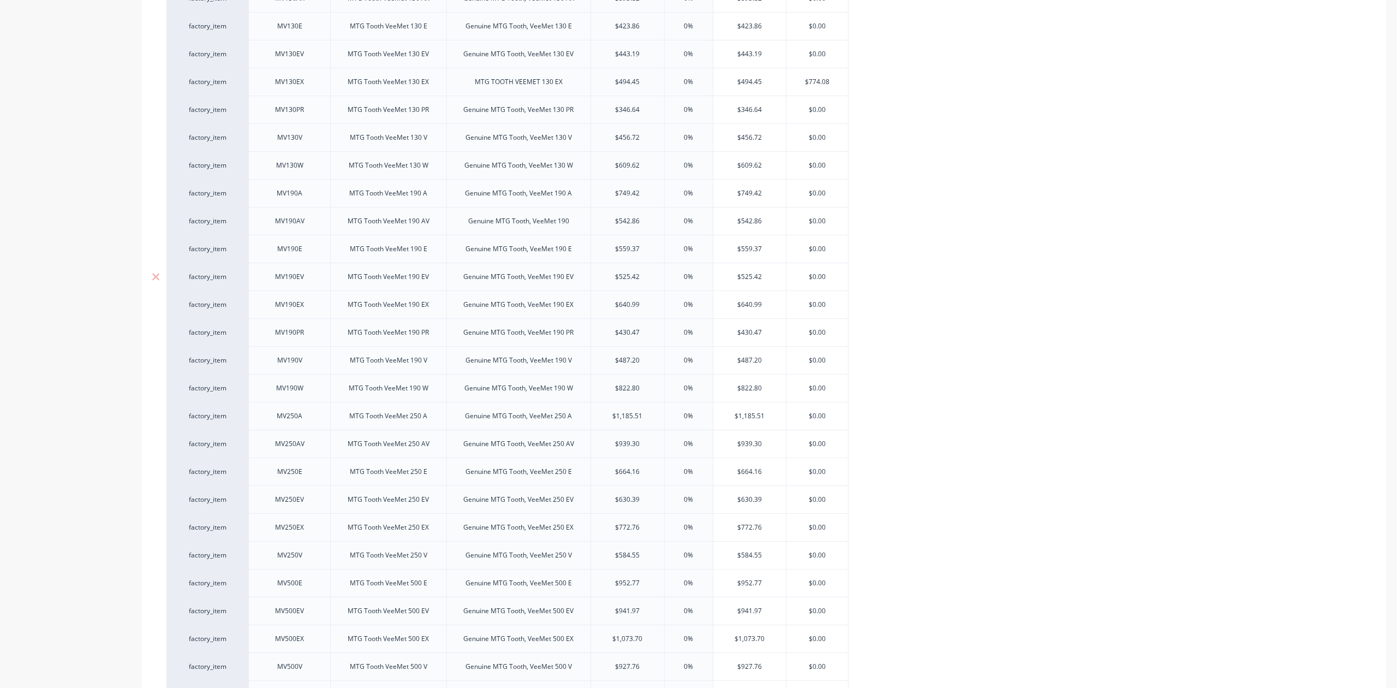  I want to click on div: MV190AV, so click(290, 221).